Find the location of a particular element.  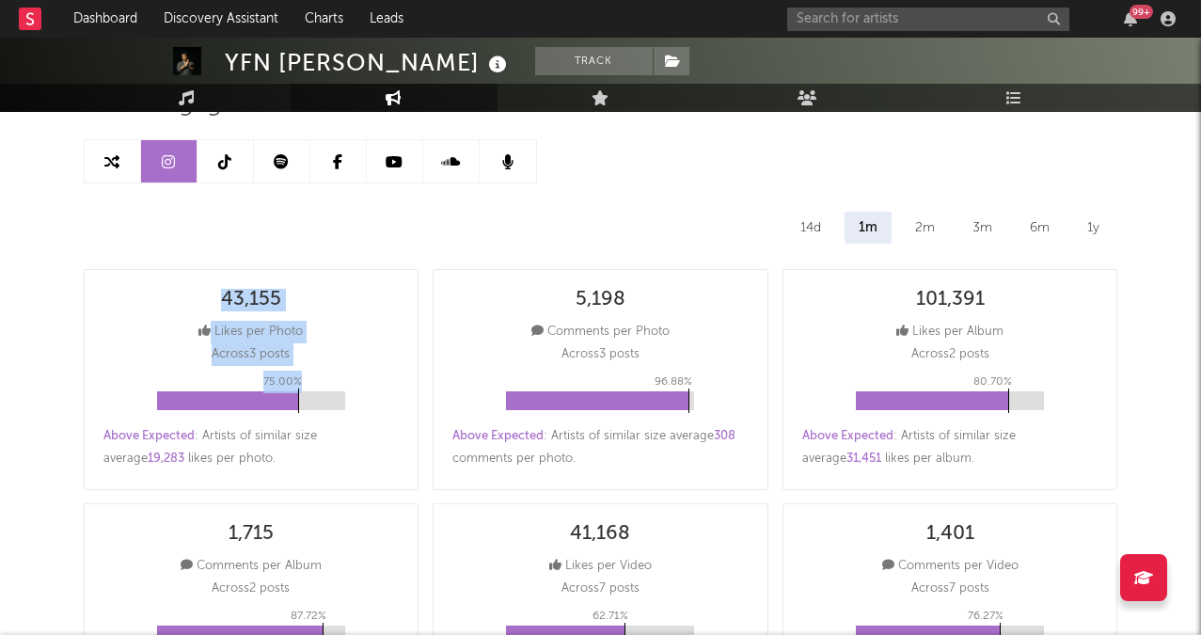

div: Comments per Video is located at coordinates (950, 566).